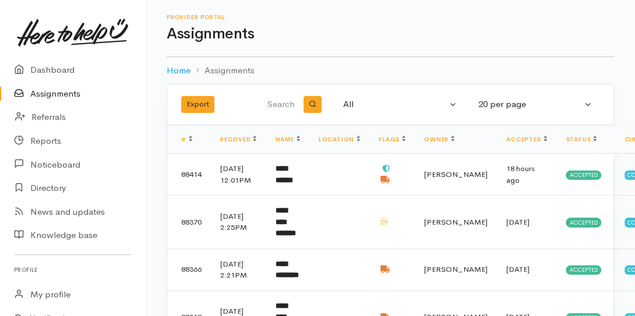 The height and width of the screenshot is (316, 635). Describe the element at coordinates (189, 175) in the screenshot. I see `td: 88414` at that location.